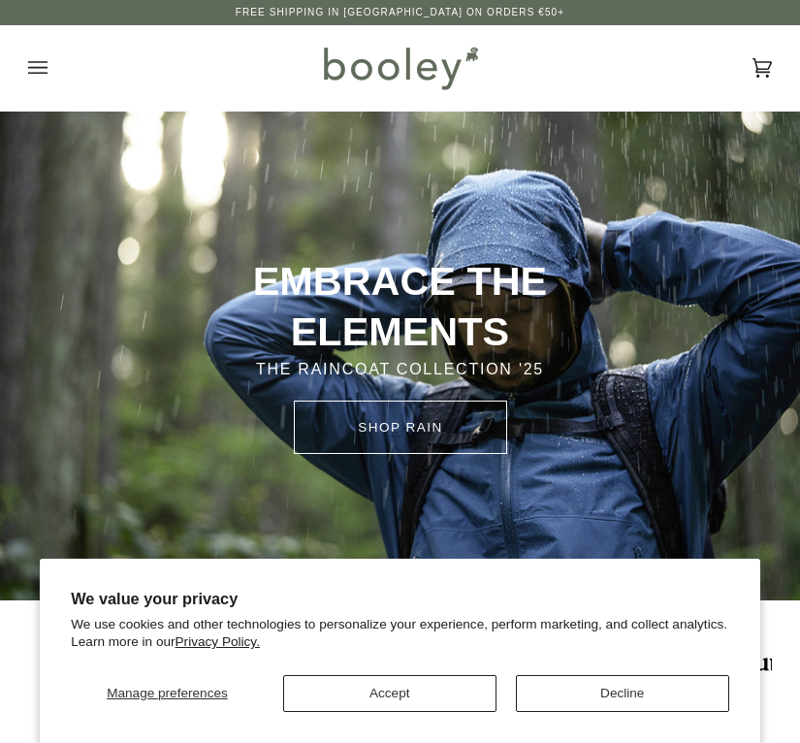 Image resolution: width=800 pixels, height=743 pixels. I want to click on p: EMBRACE THE ELEMENTS, so click(399, 307).